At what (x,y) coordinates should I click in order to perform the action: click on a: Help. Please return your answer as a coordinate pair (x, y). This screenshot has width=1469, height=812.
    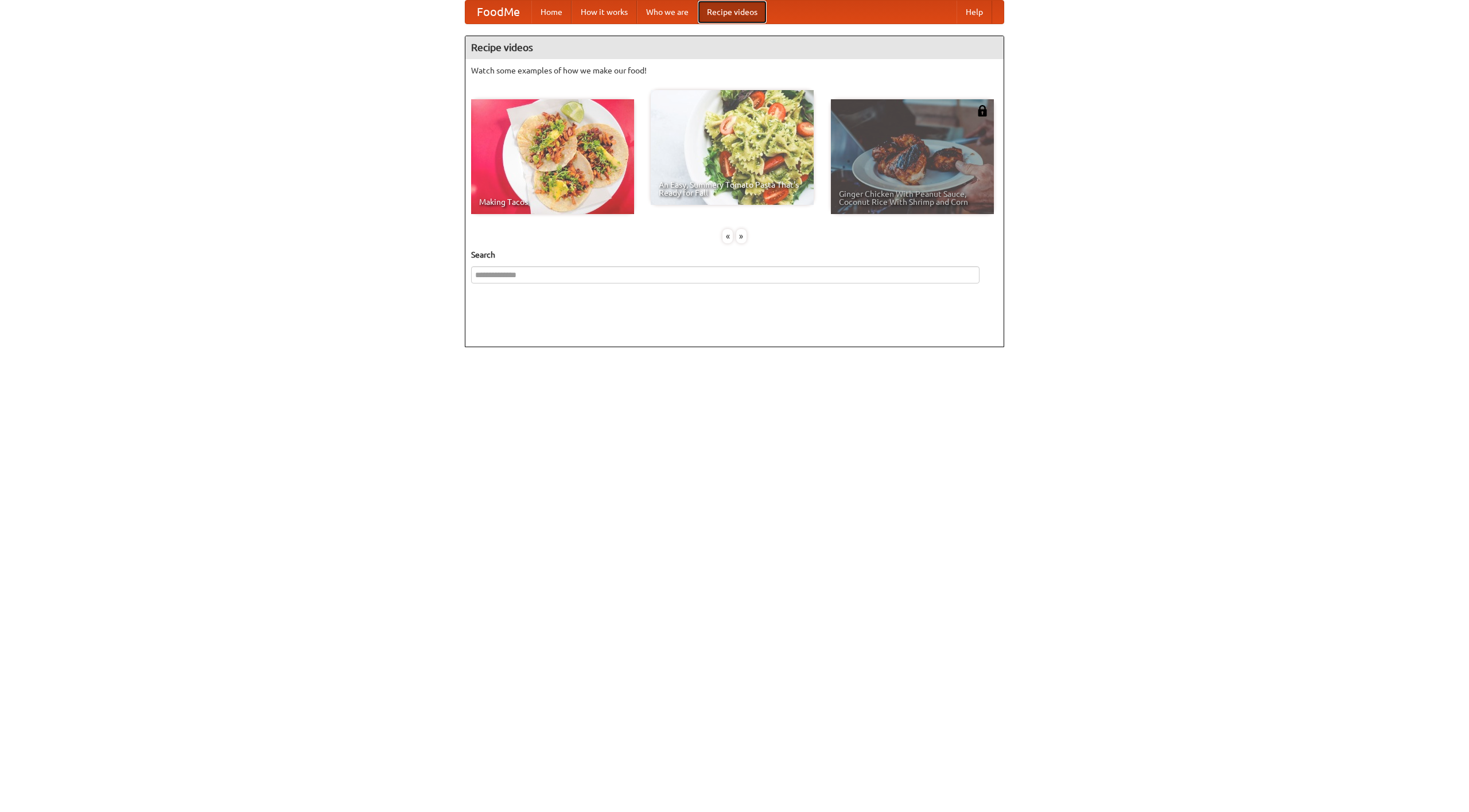
    Looking at the image, I should click on (974, 12).